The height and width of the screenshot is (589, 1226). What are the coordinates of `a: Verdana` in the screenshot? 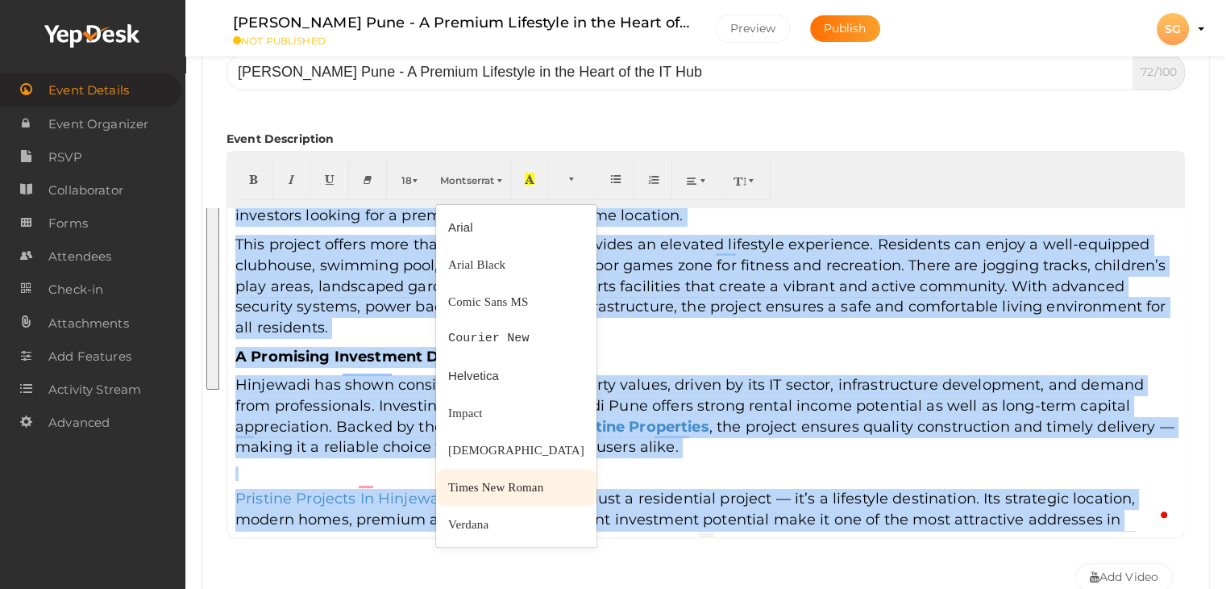 It's located at (516, 524).